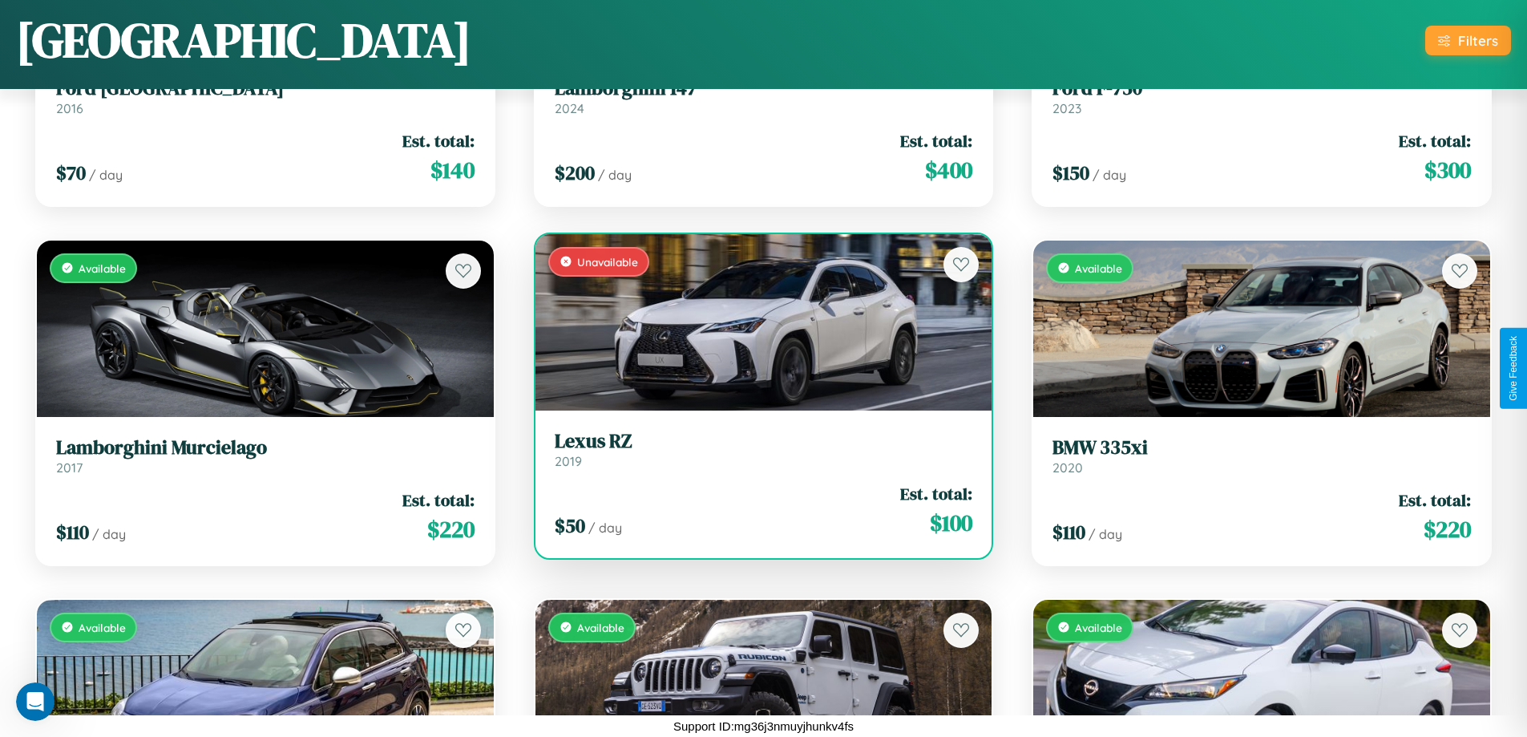 The width and height of the screenshot is (1527, 737). Describe the element at coordinates (70, 108) in the screenshot. I see `span: 2016` at that location.